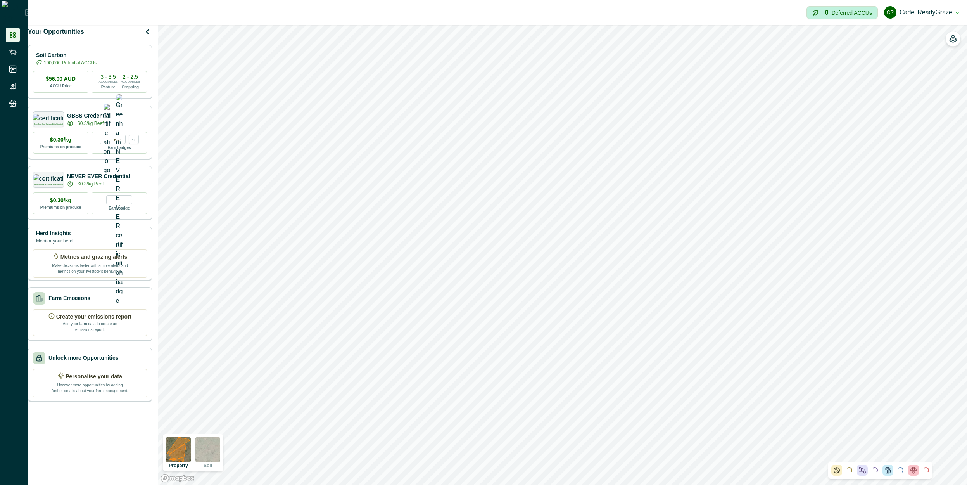  Describe the element at coordinates (48, 124) in the screenshot. I see `p: Greenham Beef Sustainability Standard` at that location.